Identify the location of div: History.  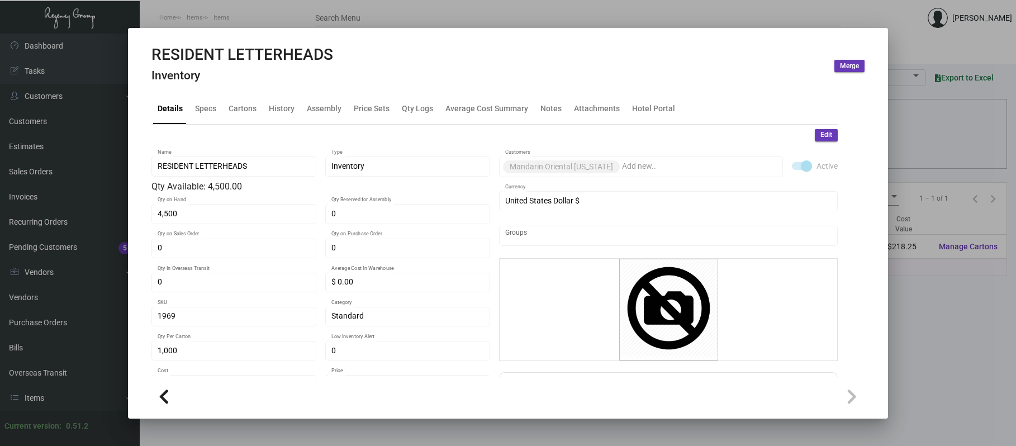
(282, 108).